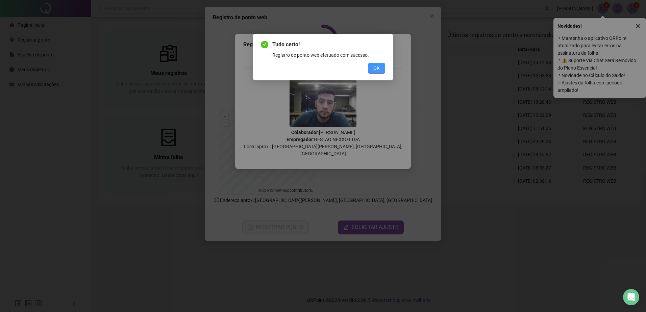 The width and height of the screenshot is (646, 312). What do you see at coordinates (632, 298) in the screenshot?
I see `div: Open Intercom Messenger` at bounding box center [632, 298].